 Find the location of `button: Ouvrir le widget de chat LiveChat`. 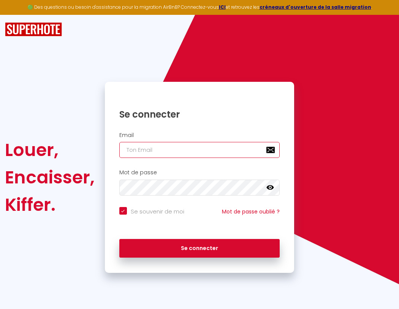

button: Ouvrir le widget de chat LiveChat is located at coordinates (17, 14).